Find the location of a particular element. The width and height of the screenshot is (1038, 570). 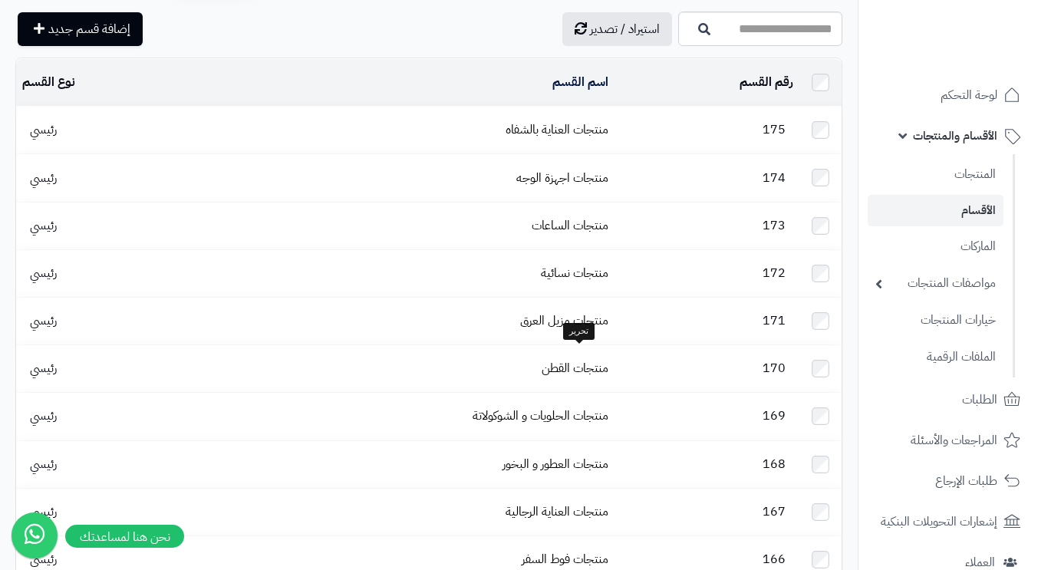

span: الطلبات is located at coordinates (980, 400).